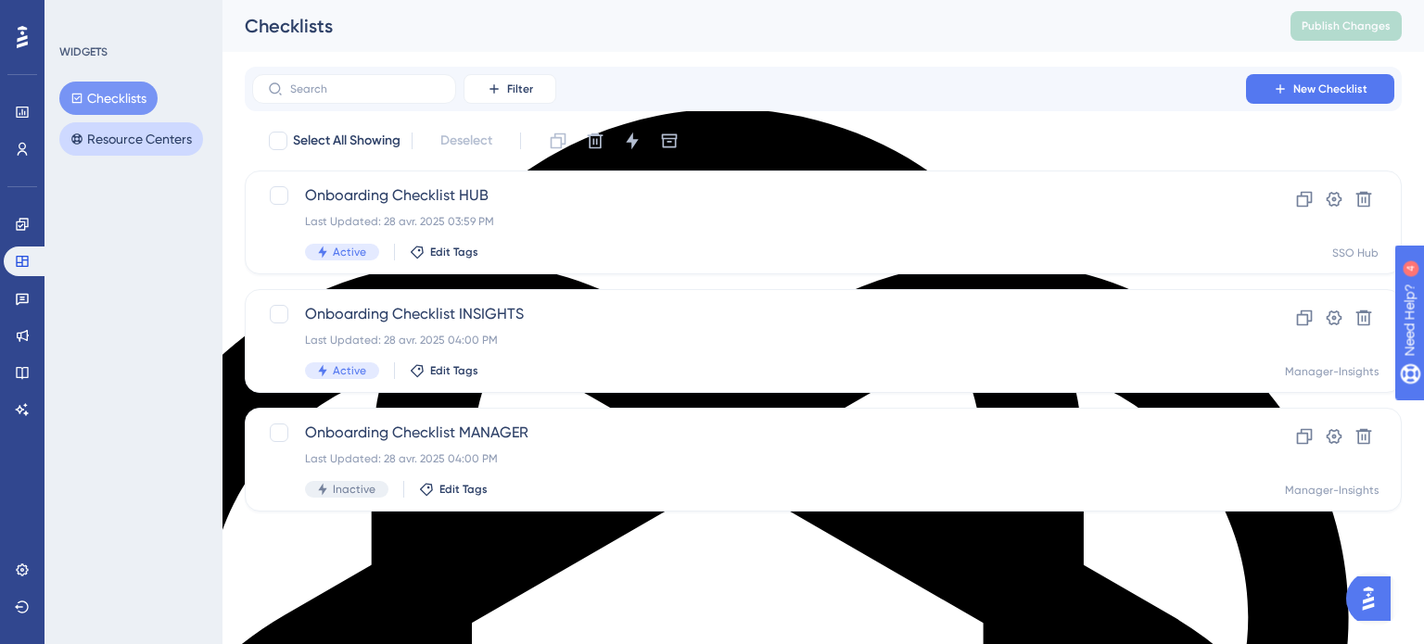  Describe the element at coordinates (520, 89) in the screenshot. I see `span: Filter` at that location.